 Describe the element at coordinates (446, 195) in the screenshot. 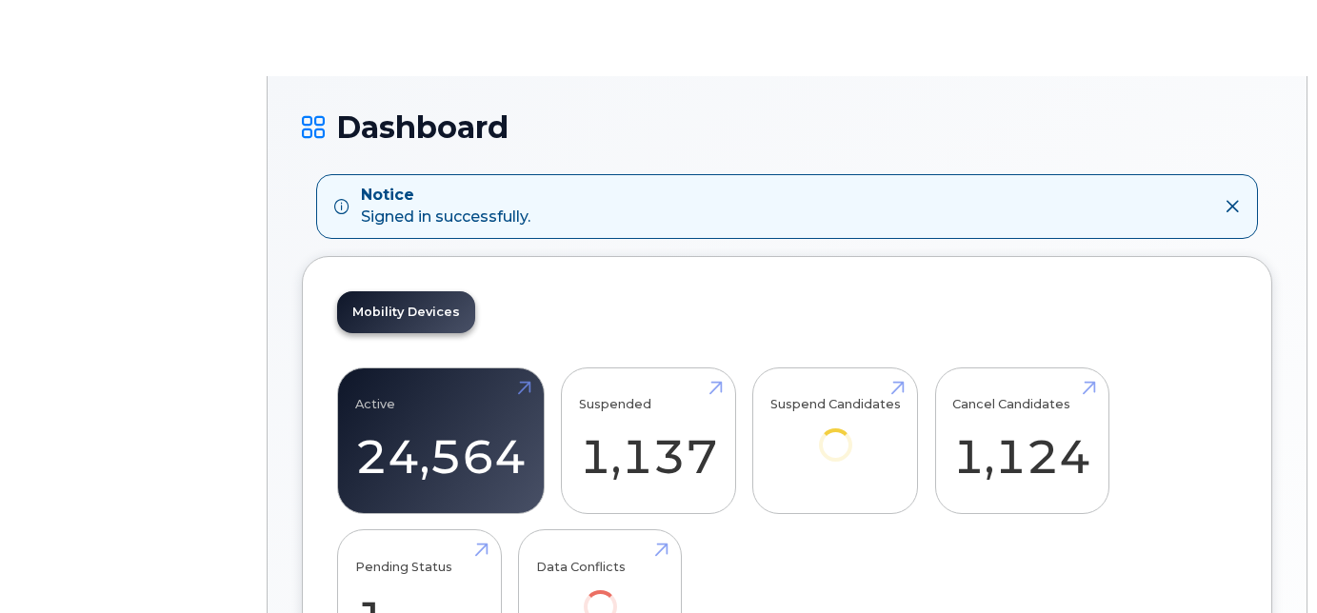

I see `strong: Notice` at that location.